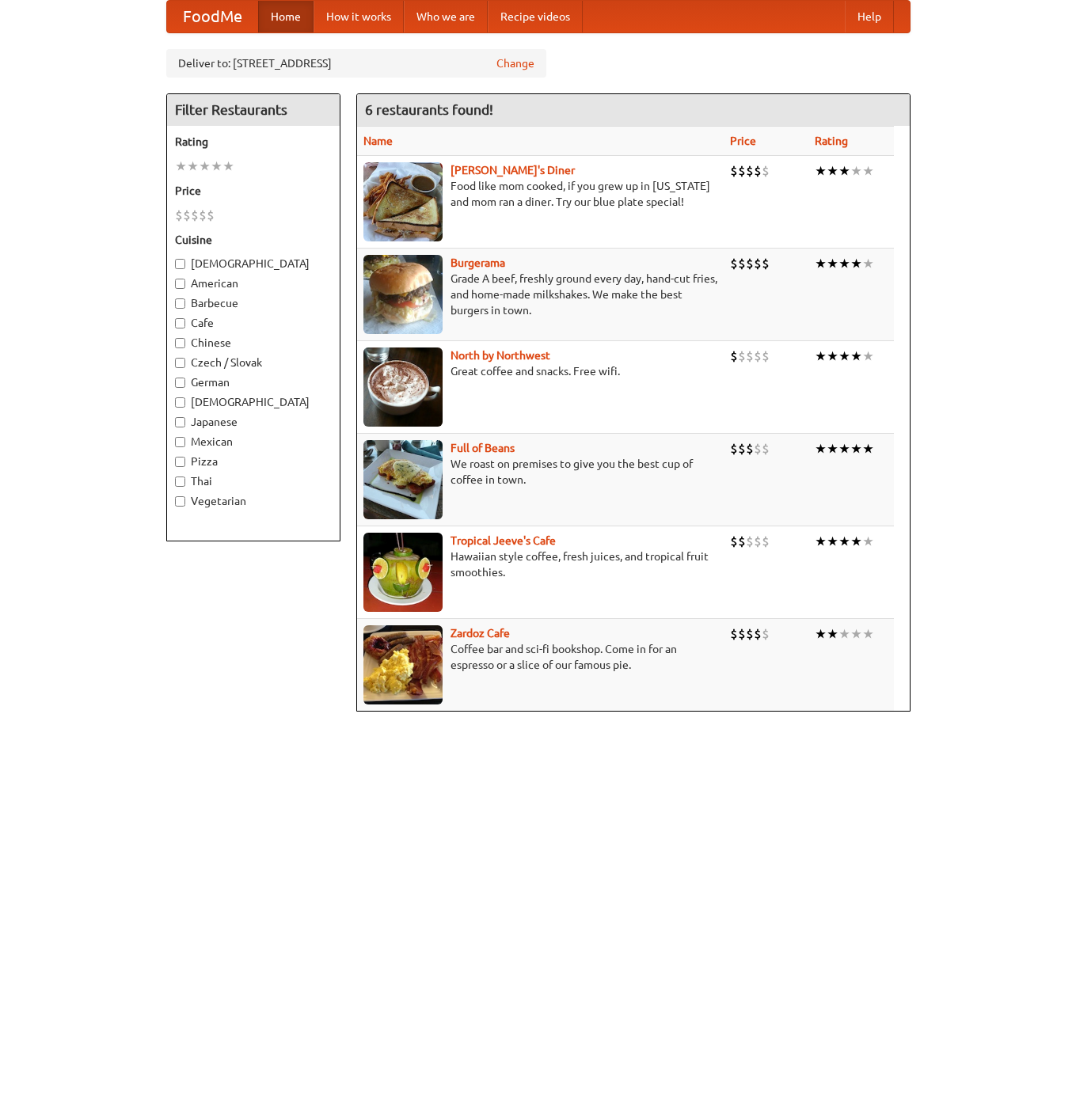  What do you see at coordinates (535, 17) in the screenshot?
I see `a: Recipe videos` at bounding box center [535, 17].